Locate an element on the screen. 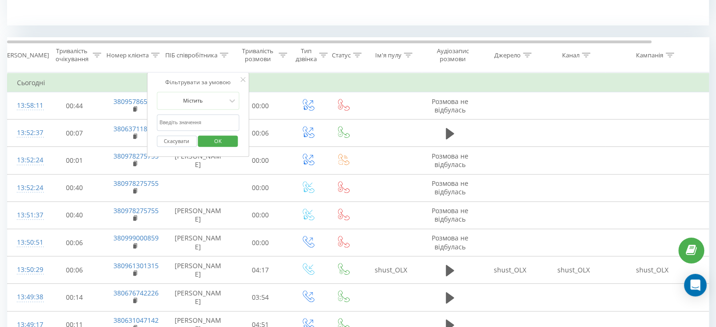 The width and height of the screenshot is (716, 327). div: 13:50:29 is located at coordinates (26, 270).